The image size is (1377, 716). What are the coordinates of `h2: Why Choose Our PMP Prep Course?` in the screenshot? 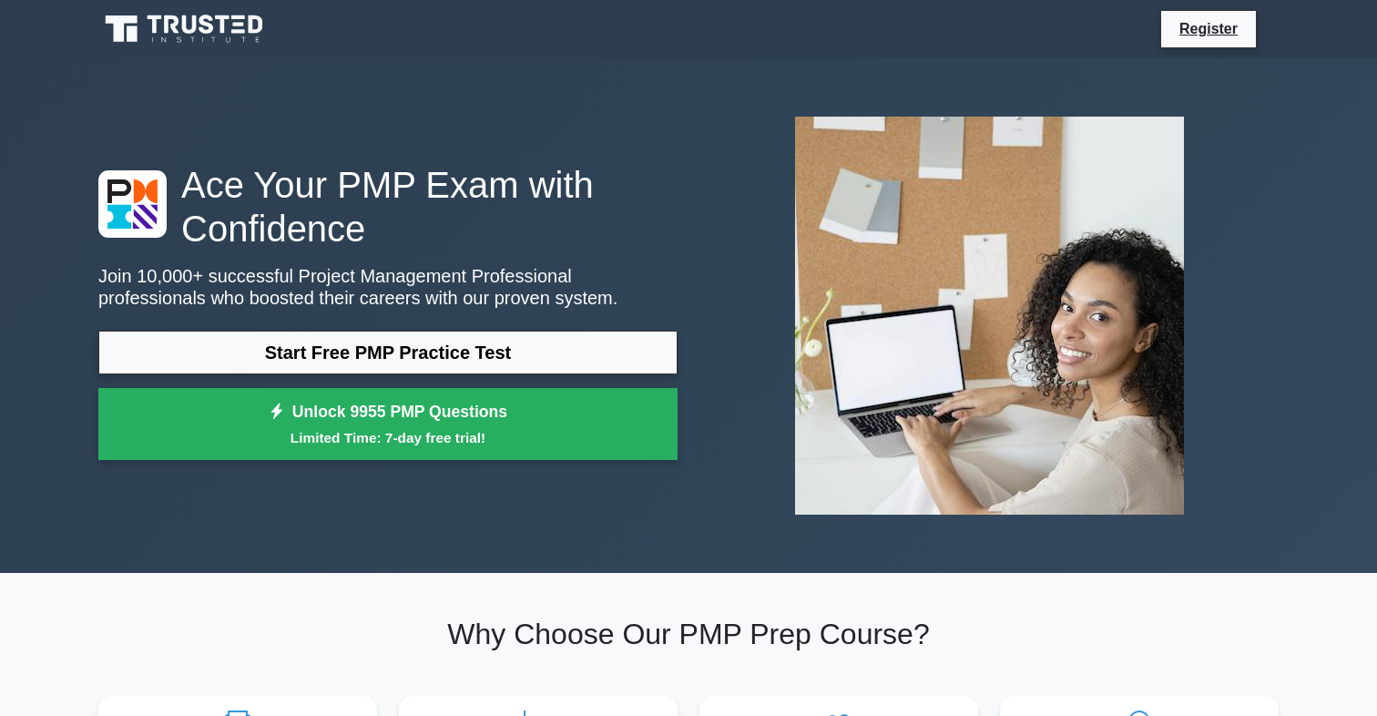 It's located at (688, 634).